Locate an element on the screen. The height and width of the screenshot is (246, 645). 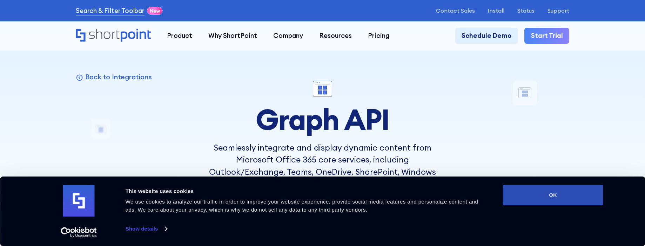
a: Usercentrics Cookiebot - opens in a new window is located at coordinates (79, 232).